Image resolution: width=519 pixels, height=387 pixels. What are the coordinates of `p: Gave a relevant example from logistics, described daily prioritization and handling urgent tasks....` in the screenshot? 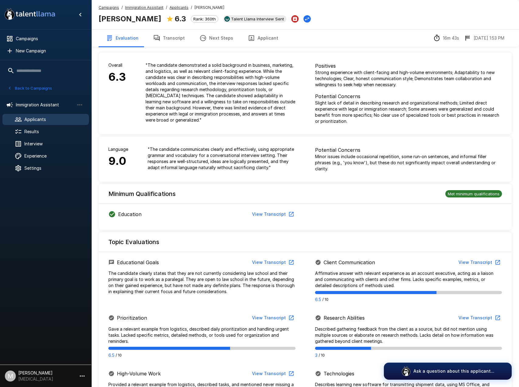 It's located at (202, 335).